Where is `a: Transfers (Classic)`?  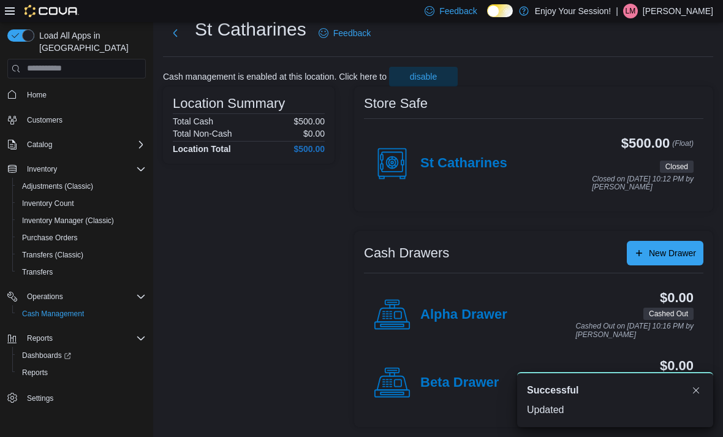 a: Transfers (Classic) is located at coordinates (53, 255).